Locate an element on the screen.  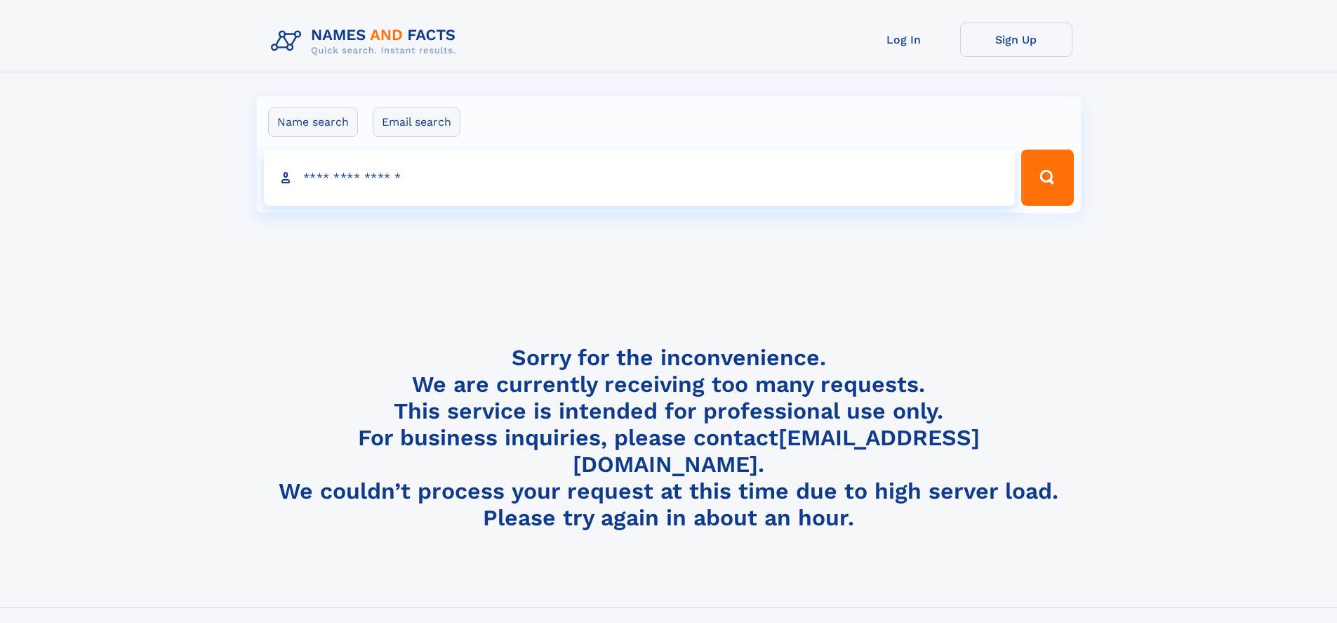
input: search input is located at coordinates (639, 178).